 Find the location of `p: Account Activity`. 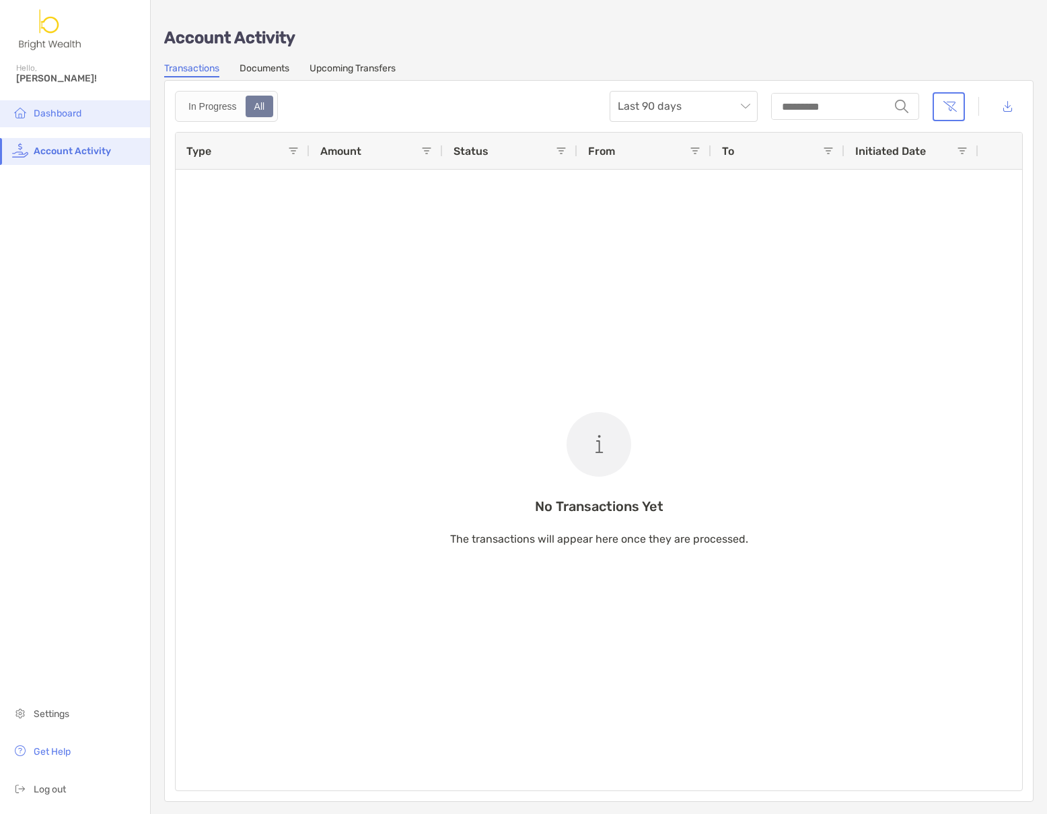

p: Account Activity is located at coordinates (599, 38).